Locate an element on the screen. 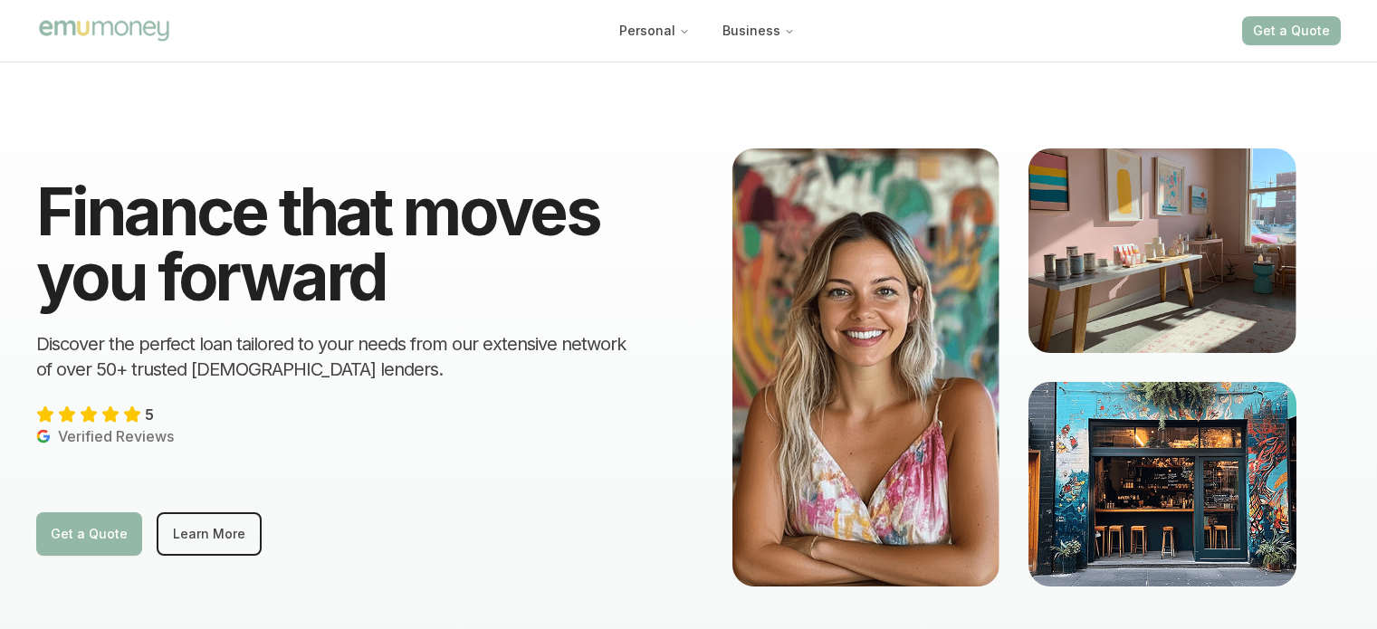 This screenshot has height=629, width=1377. img: Cafe in Byron Bay is located at coordinates (1163, 484).